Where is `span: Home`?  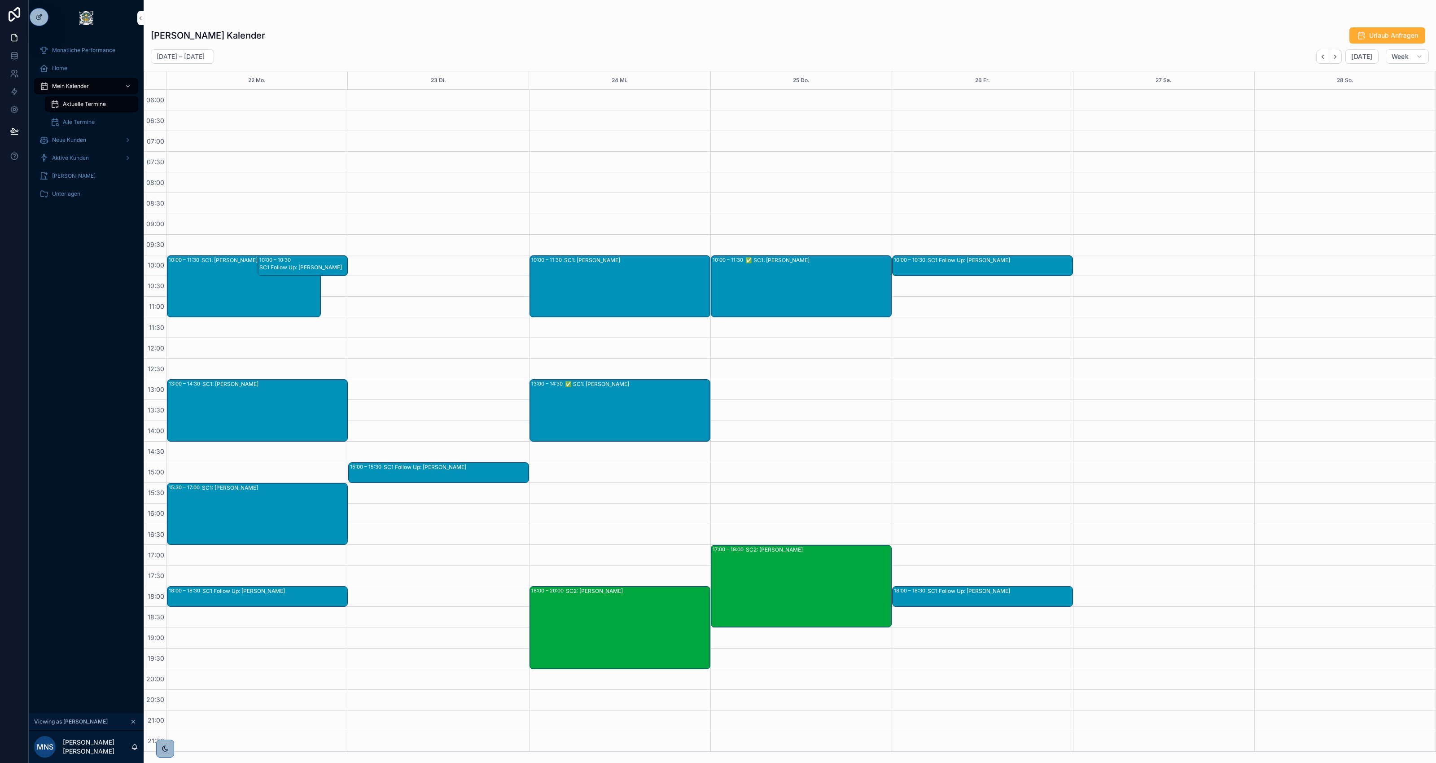
span: Home is located at coordinates (60, 68).